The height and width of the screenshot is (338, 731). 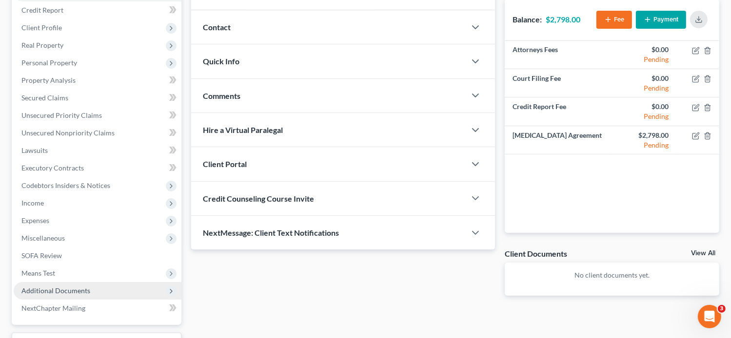 What do you see at coordinates (35, 220) in the screenshot?
I see `span: Expenses` at bounding box center [35, 220].